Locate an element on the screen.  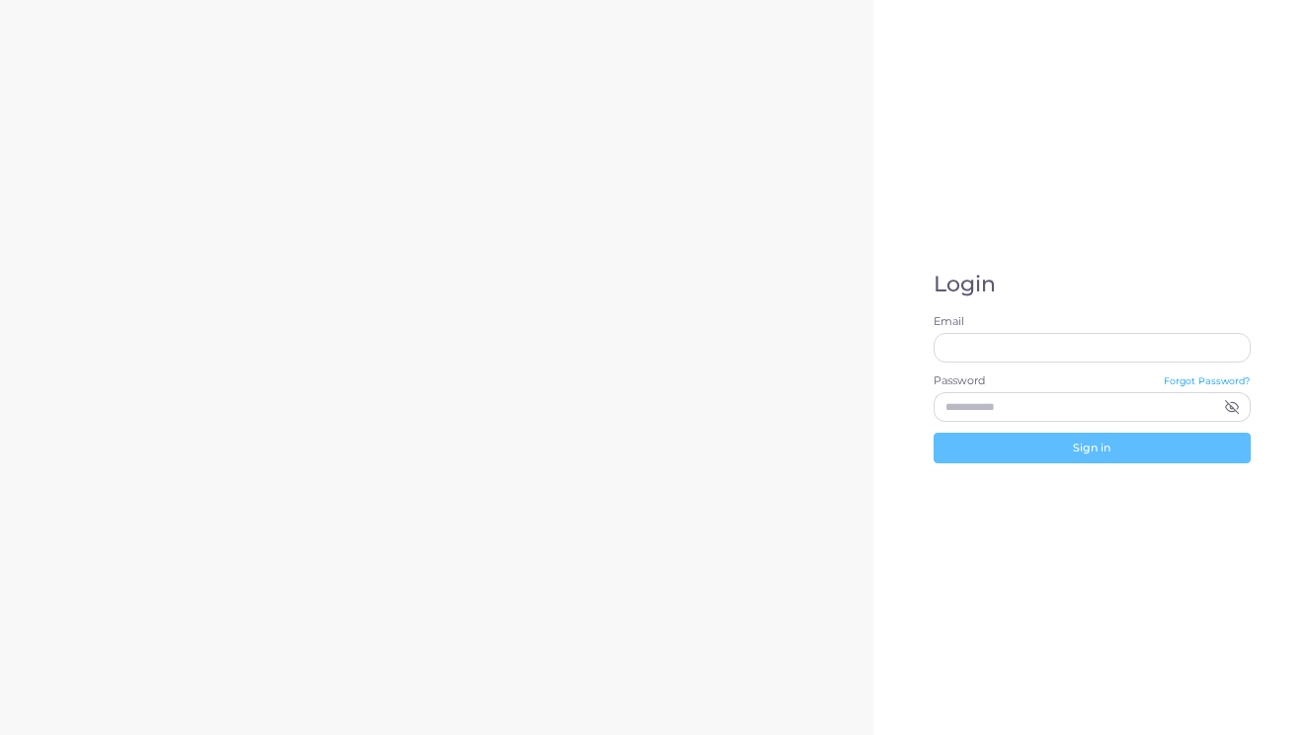
a: Forgot Password? is located at coordinates (1207, 382).